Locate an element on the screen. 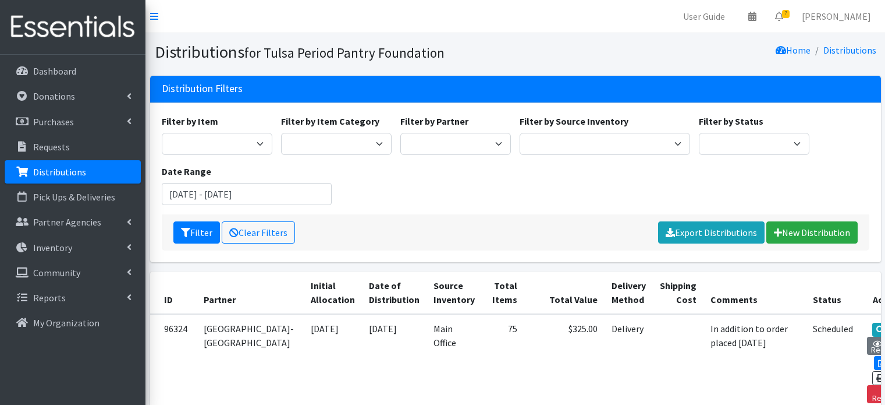  label: Filter by Partner is located at coordinates (434, 121).